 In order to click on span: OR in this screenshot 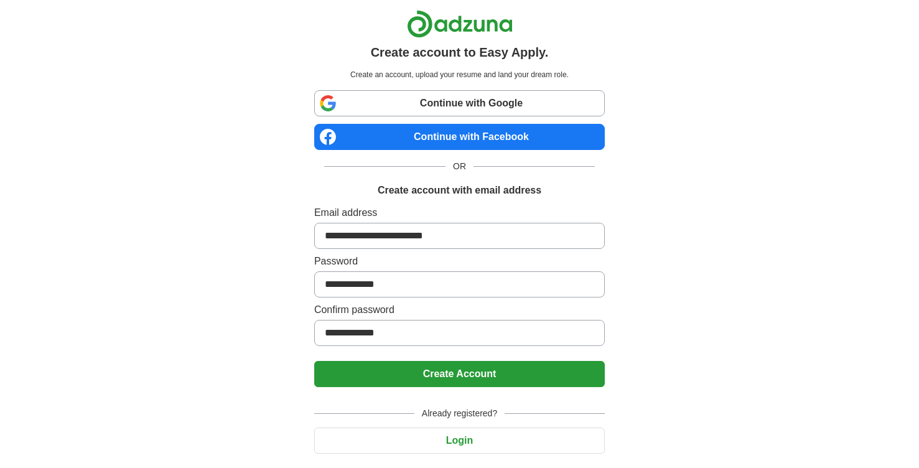, I will do `click(459, 166)`.